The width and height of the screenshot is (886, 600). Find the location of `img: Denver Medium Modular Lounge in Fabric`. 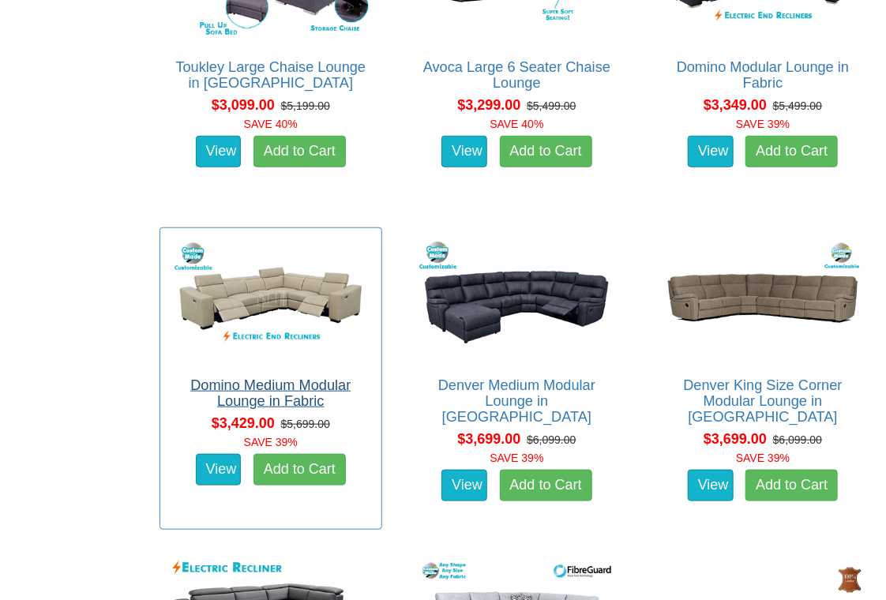

img: Denver Medium Modular Lounge in Fabric is located at coordinates (517, 299).